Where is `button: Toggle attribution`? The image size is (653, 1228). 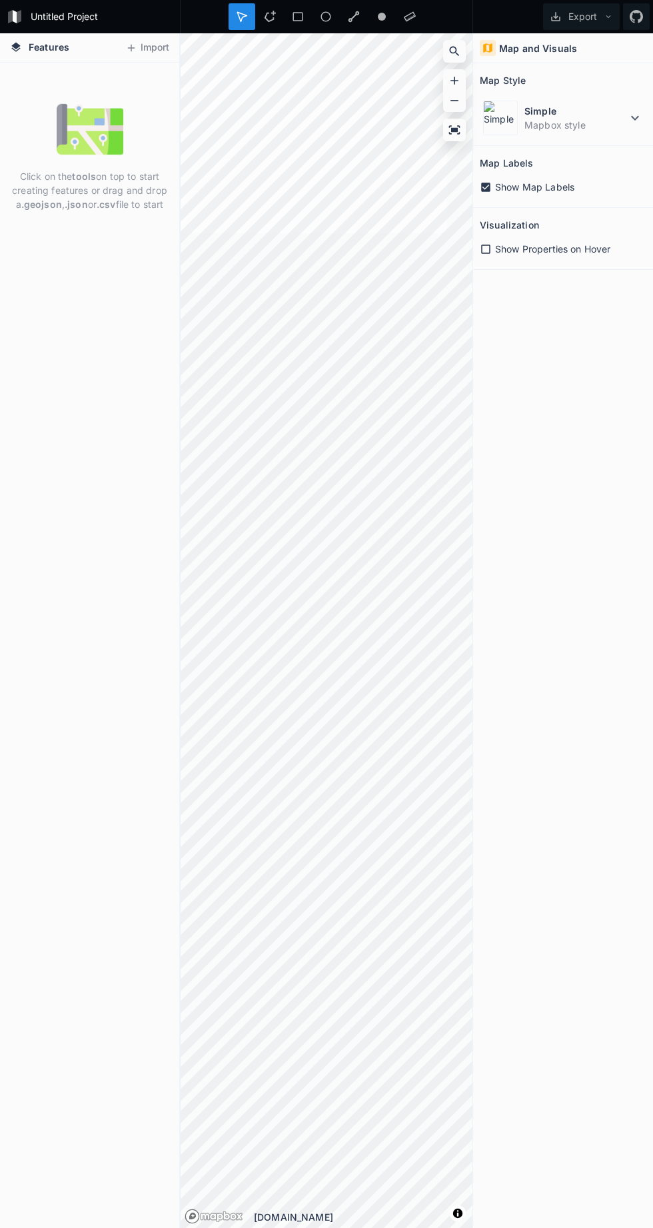 button: Toggle attribution is located at coordinates (458, 1213).